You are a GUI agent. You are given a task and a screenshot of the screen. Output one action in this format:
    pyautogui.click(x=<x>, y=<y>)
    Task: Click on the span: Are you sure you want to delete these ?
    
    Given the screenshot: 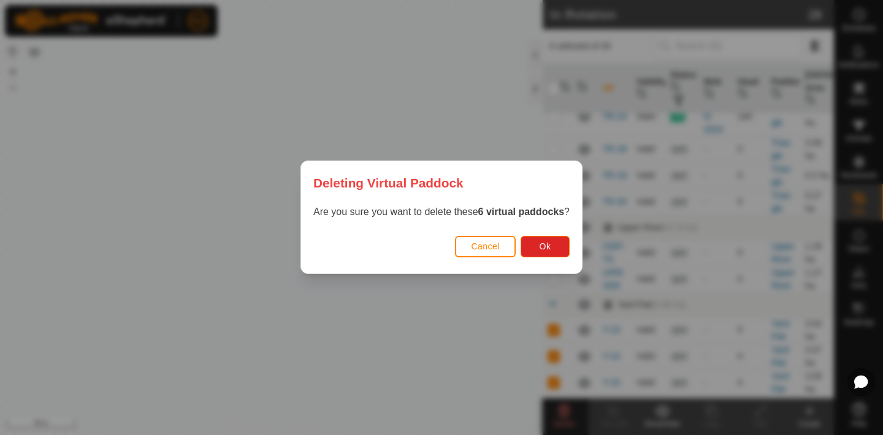 What is the action you would take?
    pyautogui.click(x=442, y=212)
    